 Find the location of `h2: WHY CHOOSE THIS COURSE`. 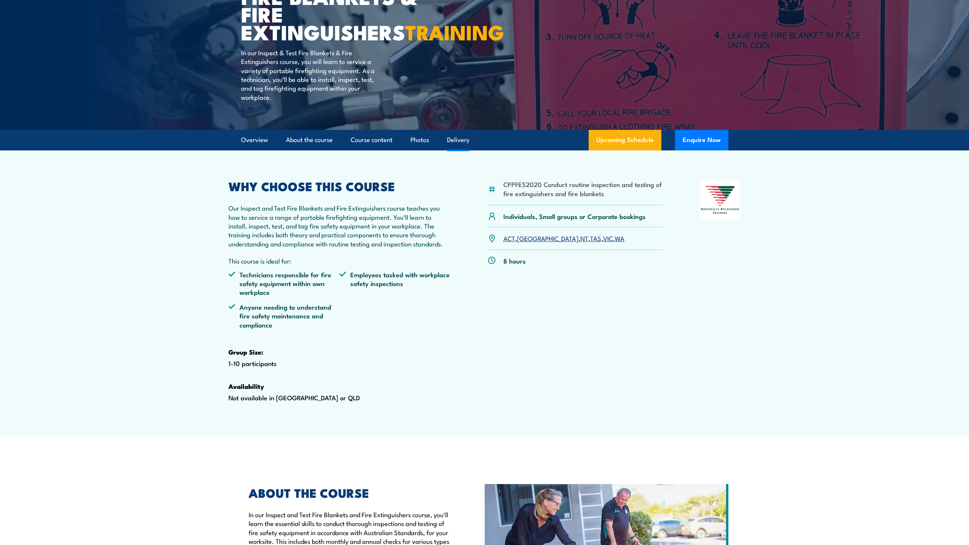

h2: WHY CHOOSE THIS COURSE is located at coordinates (340, 186).